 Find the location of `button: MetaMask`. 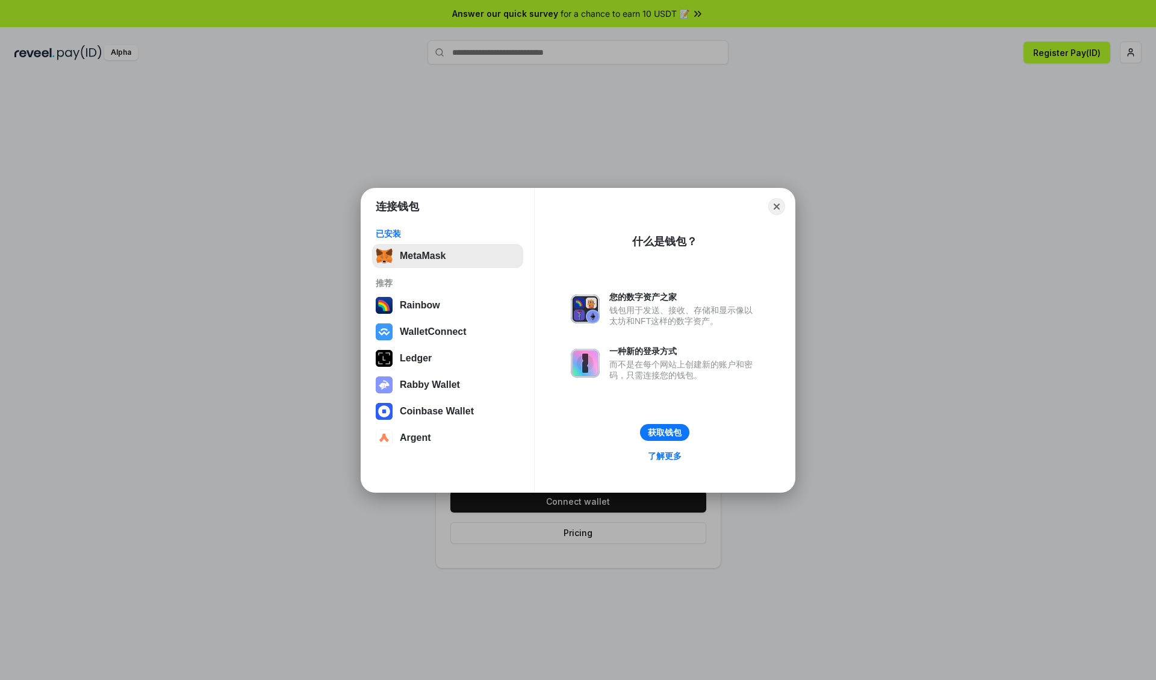

button: MetaMask is located at coordinates (447, 256).